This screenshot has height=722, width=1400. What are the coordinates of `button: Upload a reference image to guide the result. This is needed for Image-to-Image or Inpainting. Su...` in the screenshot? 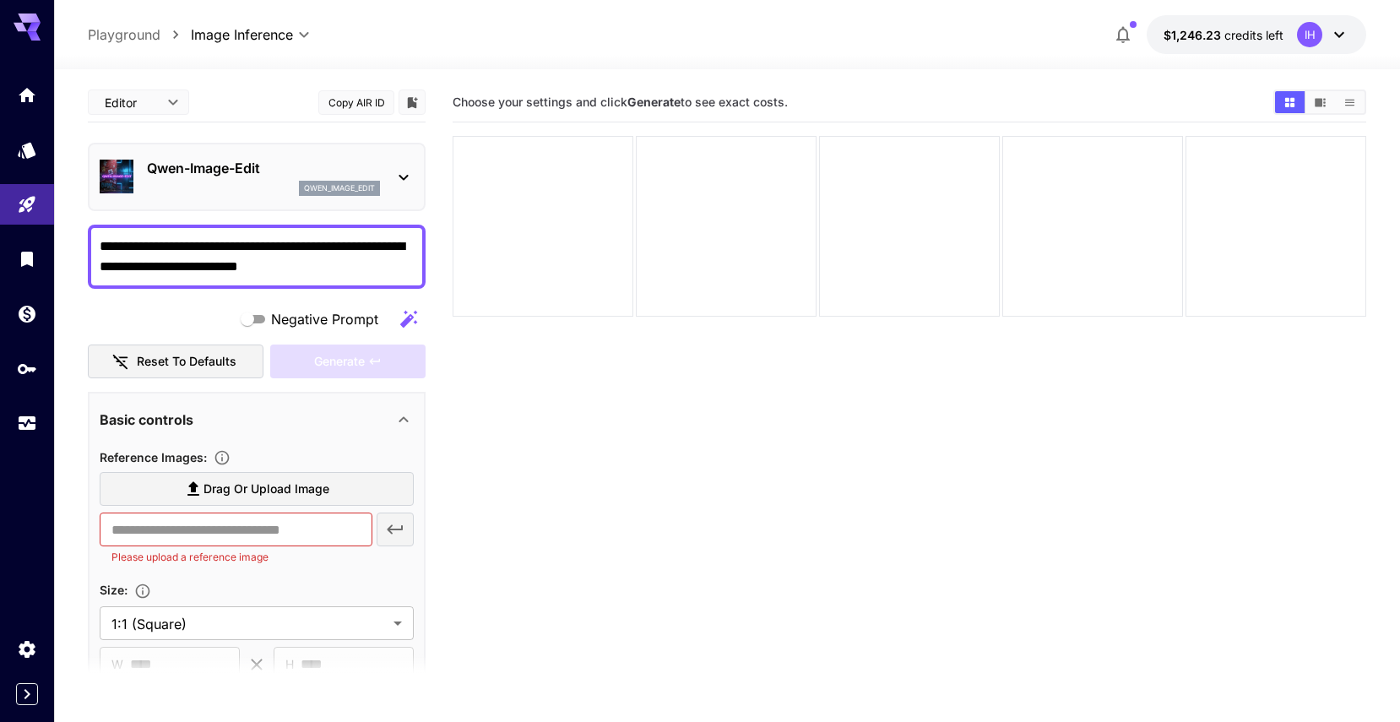 It's located at (222, 458).